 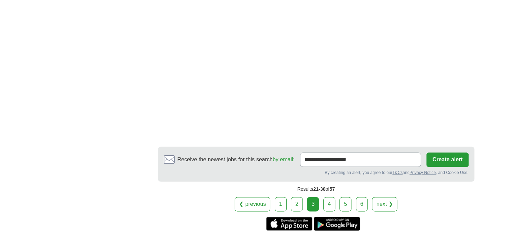 I want to click on a: Privacy Notice, so click(x=422, y=173).